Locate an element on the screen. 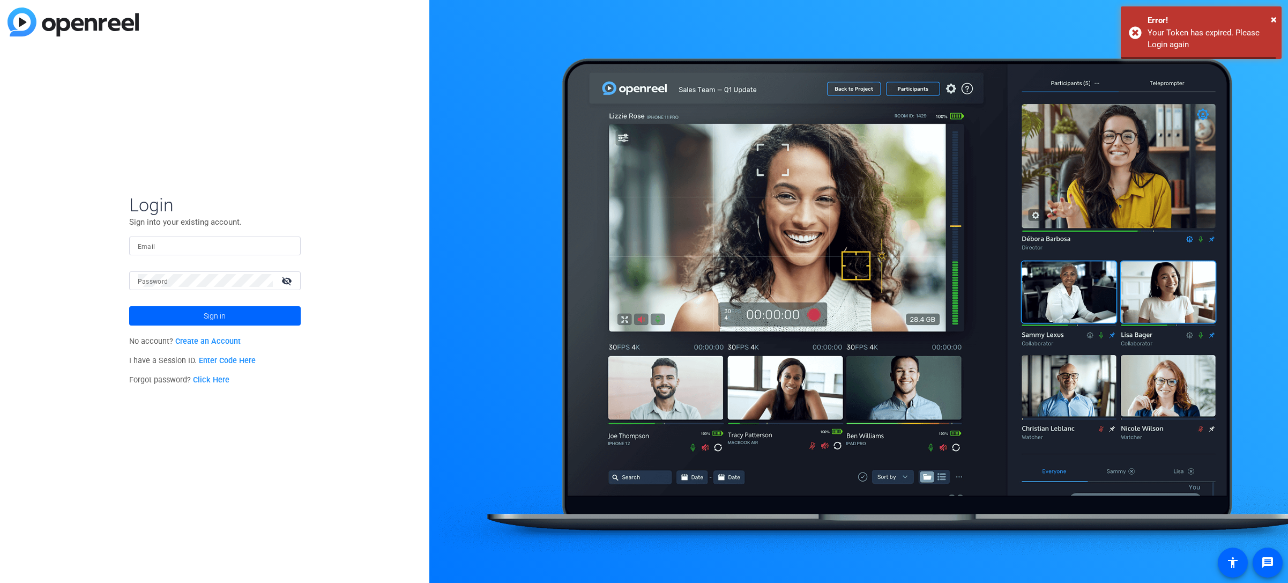  input: Enter Email Address is located at coordinates (215, 245).